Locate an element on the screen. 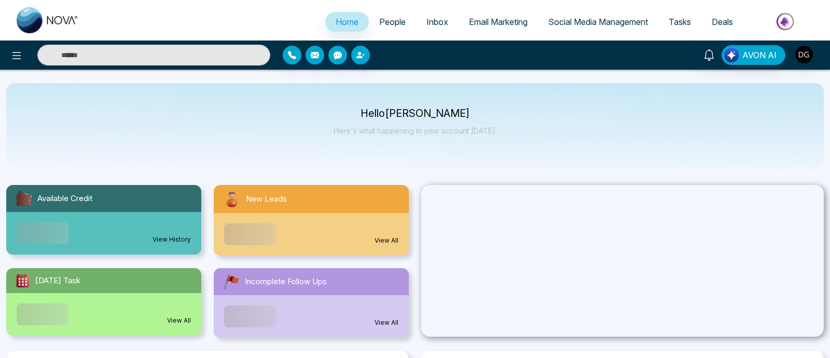 The image size is (830, 358). span: AVON AI is located at coordinates (760, 55).